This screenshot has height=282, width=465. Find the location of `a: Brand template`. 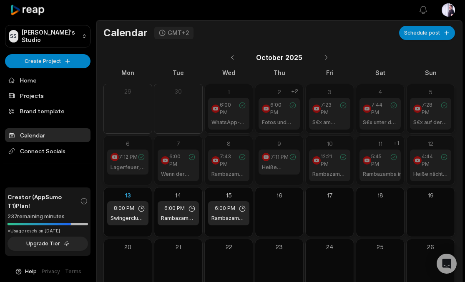

a: Brand template is located at coordinates (48, 111).